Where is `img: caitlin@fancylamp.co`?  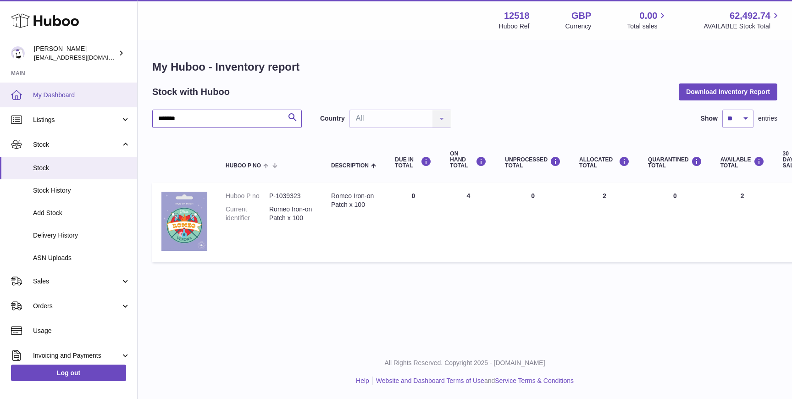
img: caitlin@fancylamp.co is located at coordinates (18, 53).